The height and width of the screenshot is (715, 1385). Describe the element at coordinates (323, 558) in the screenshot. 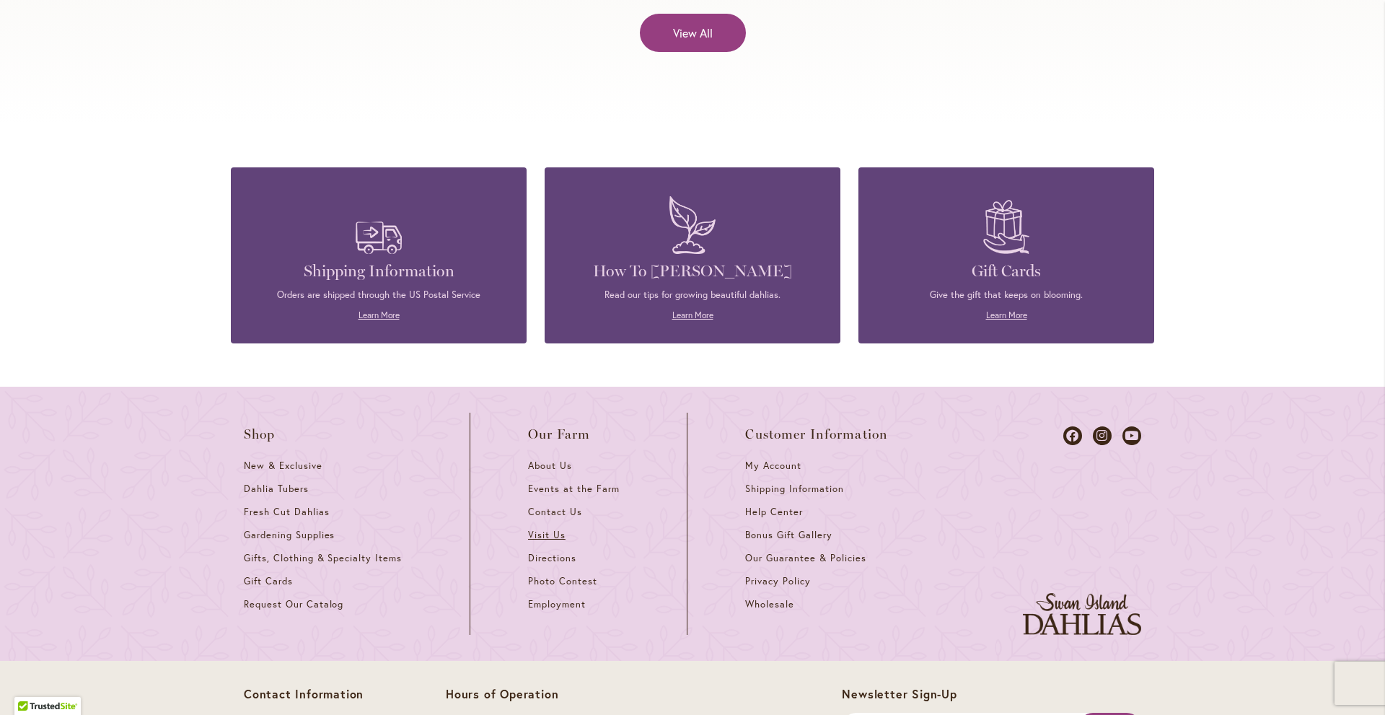

I see `span: Gifts, Clothing & Specialty Items` at that location.